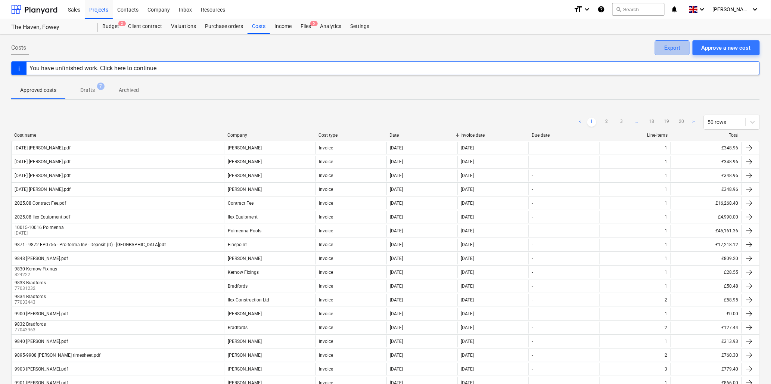  Describe the element at coordinates (666, 369) in the screenshot. I see `div: 3` at that location.